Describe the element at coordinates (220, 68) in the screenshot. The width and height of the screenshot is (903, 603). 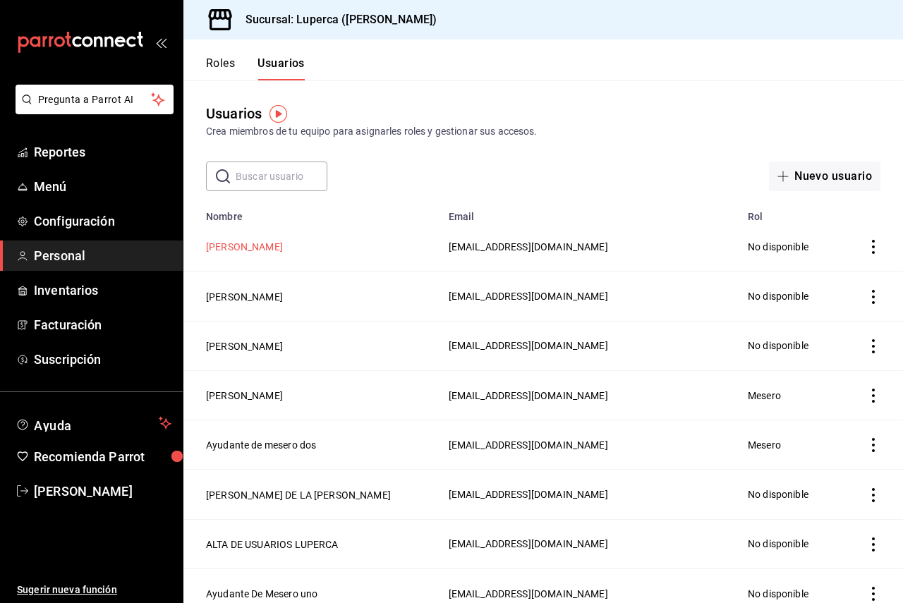
I see `button: Roles` at that location.